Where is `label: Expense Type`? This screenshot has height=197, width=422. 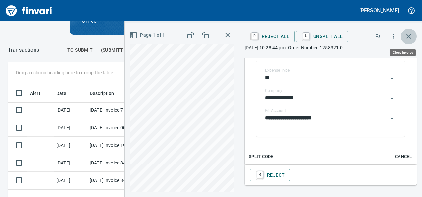
label: Expense Type is located at coordinates (277, 71).